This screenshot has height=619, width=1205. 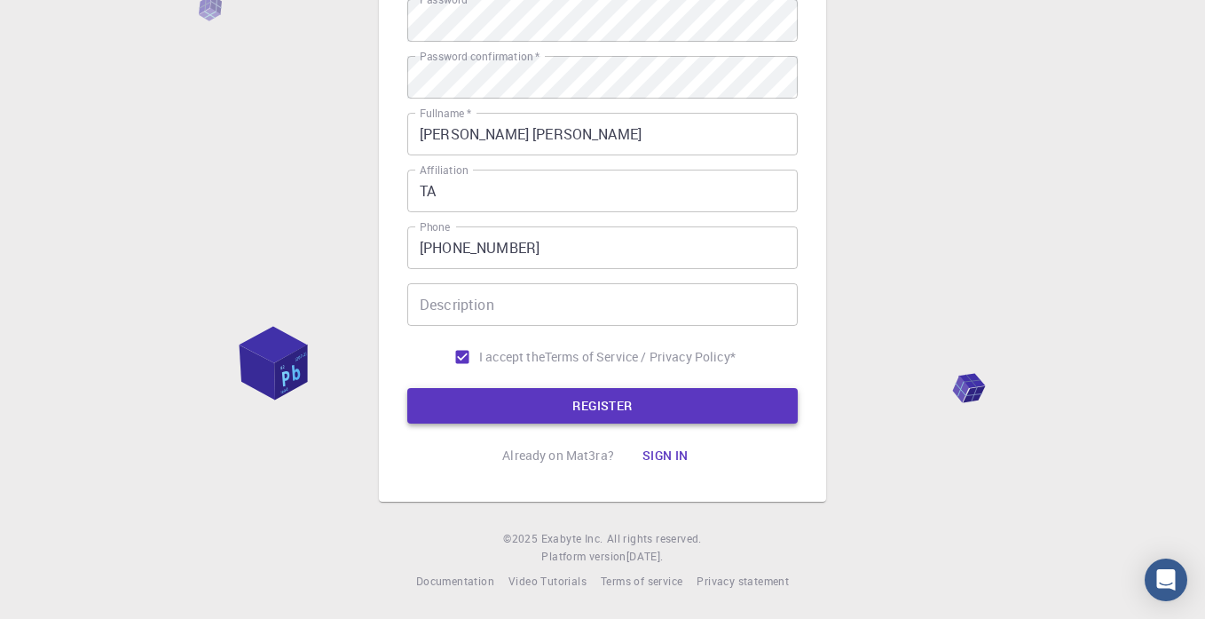 What do you see at coordinates (666, 455) in the screenshot?
I see `a: Sign in` at bounding box center [666, 455].